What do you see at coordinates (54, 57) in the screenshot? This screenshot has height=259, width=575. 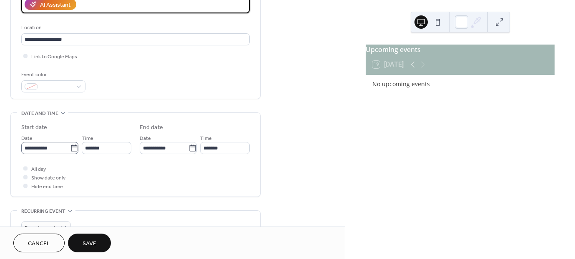 I see `span: Link to Google Maps` at bounding box center [54, 57].